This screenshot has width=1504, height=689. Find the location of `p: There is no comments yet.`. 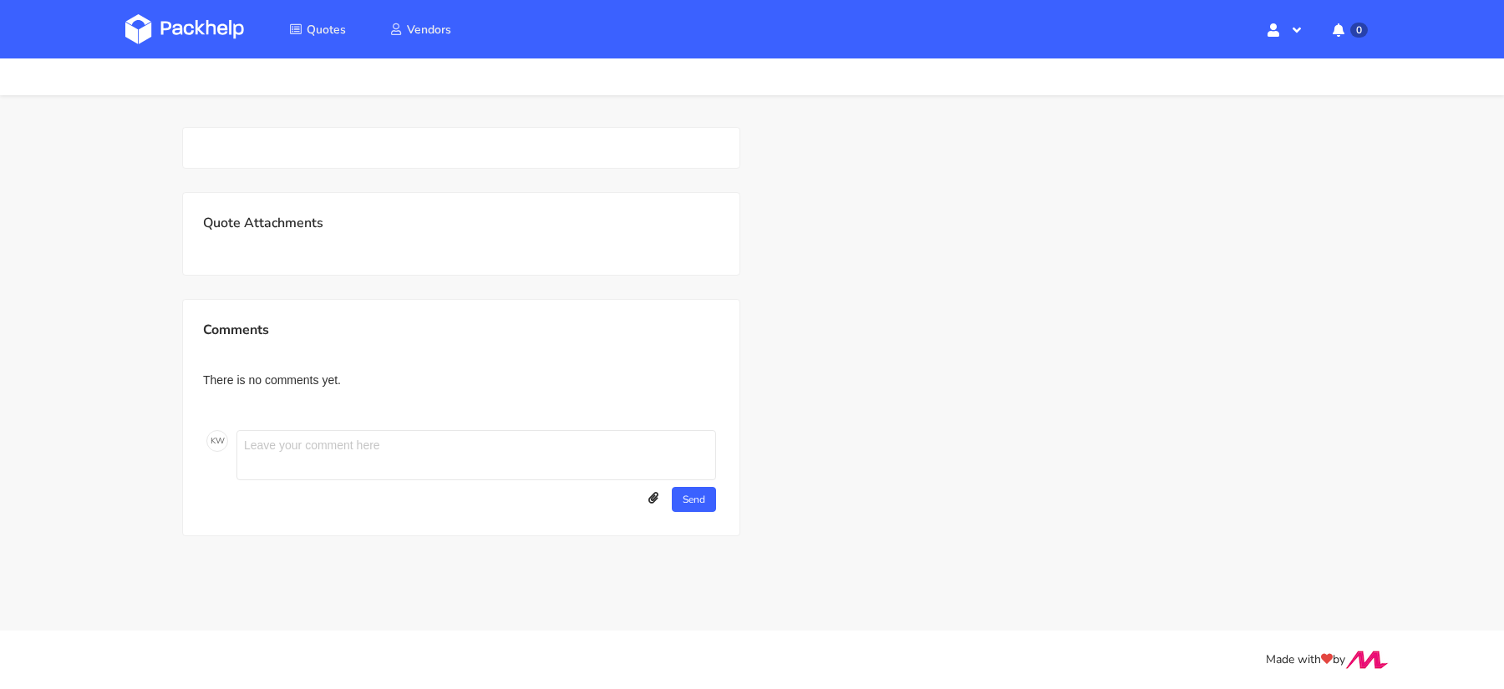

p: There is no comments yet. is located at coordinates (461, 380).